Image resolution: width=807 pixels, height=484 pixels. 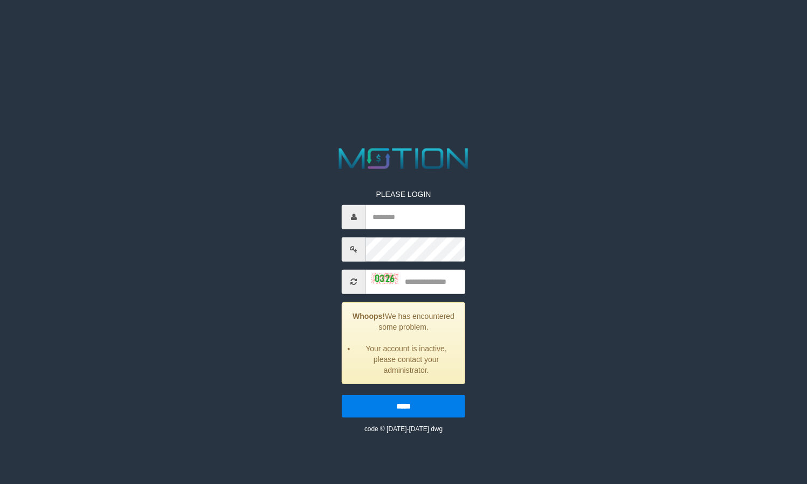 I want to click on p: PLEASE LOGIN, so click(x=403, y=194).